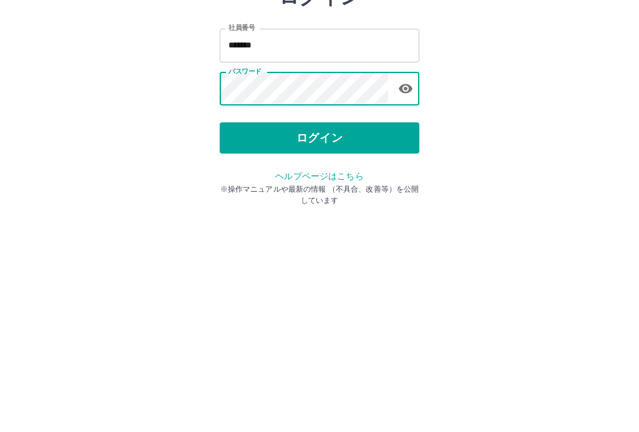 The height and width of the screenshot is (432, 639). I want to click on p: ※操作マニュアルや最新の情報 （不具合、改善等）を公開しています, so click(319, 288).